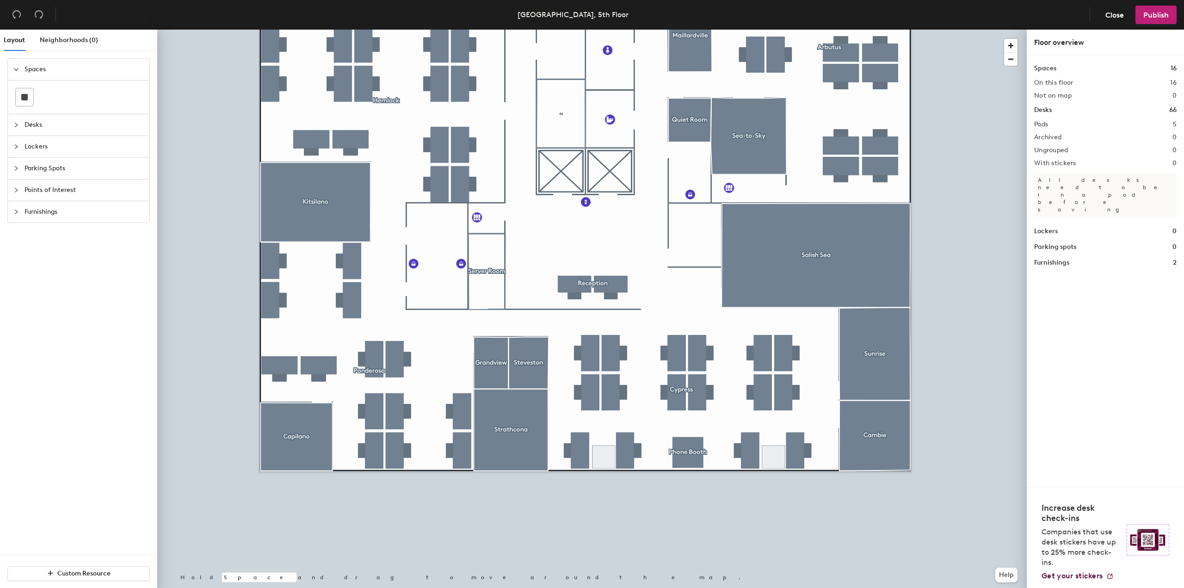 This screenshot has width=1184, height=588. What do you see at coordinates (1052, 96) in the screenshot?
I see `h2: Not on map` at bounding box center [1052, 96].